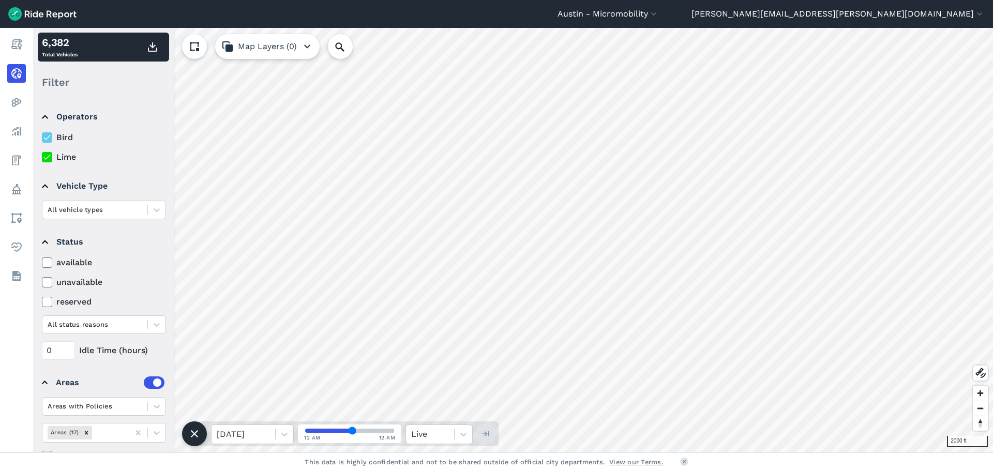 Image resolution: width=993 pixels, height=471 pixels. I want to click on a: Analyze, so click(17, 131).